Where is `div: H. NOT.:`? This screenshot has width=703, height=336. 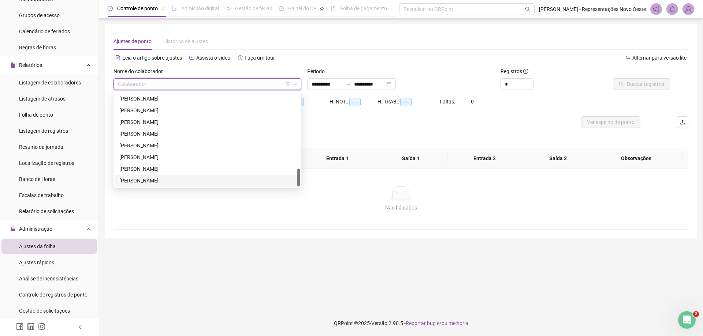 div: H. NOT.: is located at coordinates (353, 102).